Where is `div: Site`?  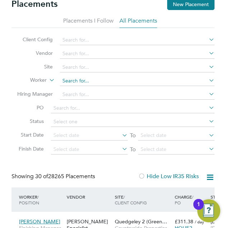
div: Site is located at coordinates (143, 199).